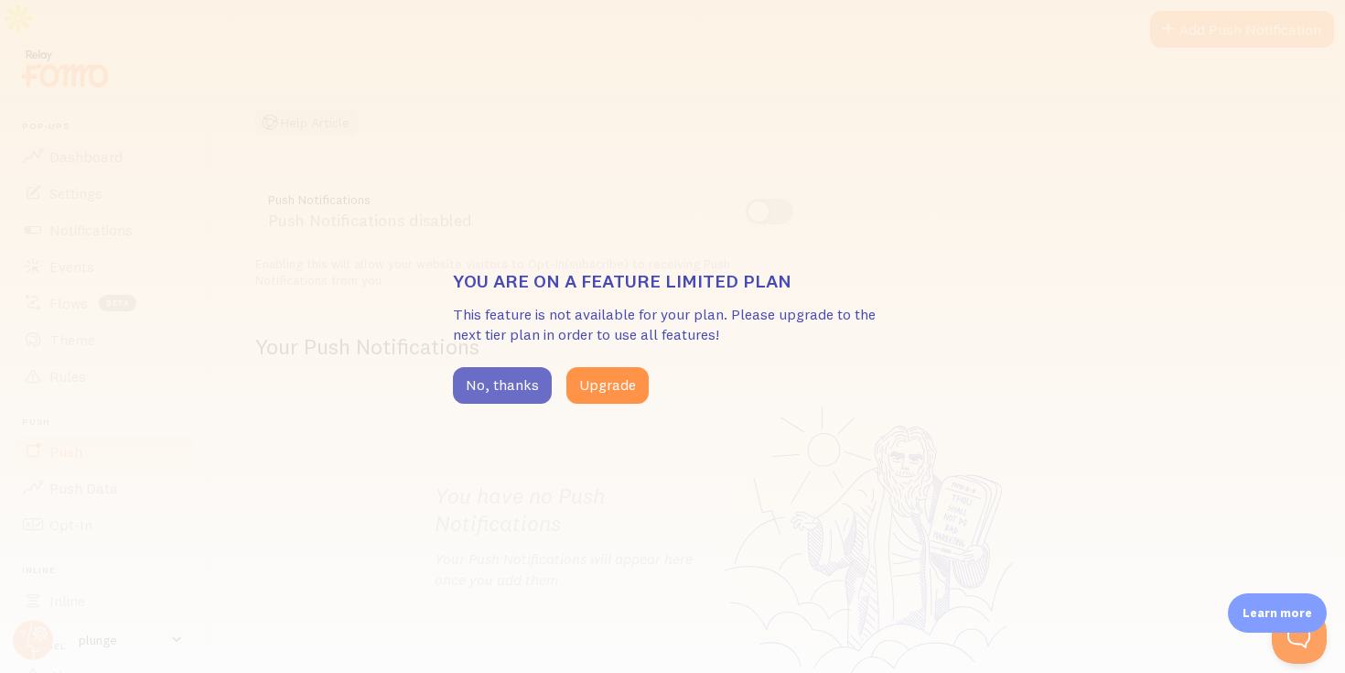 Image resolution: width=1345 pixels, height=673 pixels. I want to click on button: Upgrade, so click(608, 385).